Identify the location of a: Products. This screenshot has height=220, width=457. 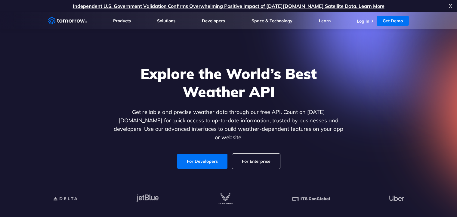
(122, 21).